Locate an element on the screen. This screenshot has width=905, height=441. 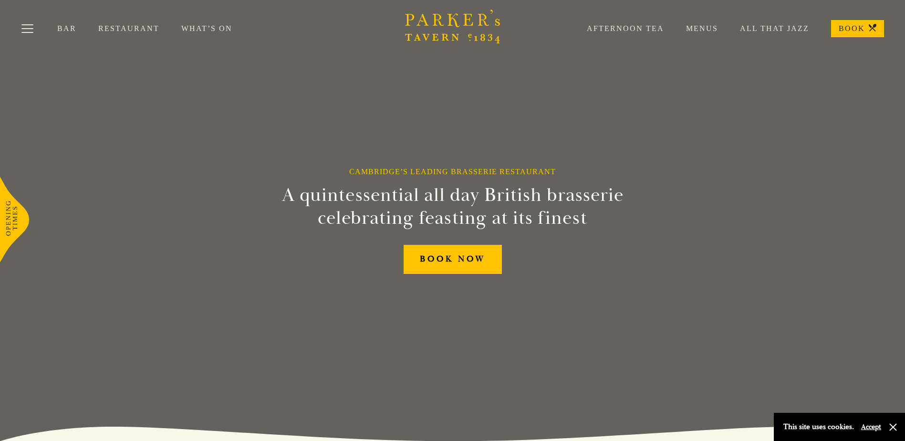
h1: Cambridge’s Leading Brasserie Restaurant is located at coordinates (452, 171).